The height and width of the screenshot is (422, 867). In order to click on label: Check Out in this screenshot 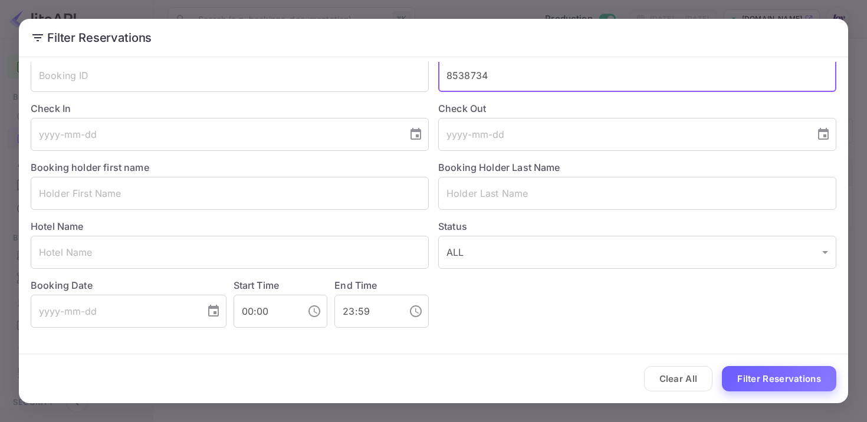, I will do `click(637, 108)`.